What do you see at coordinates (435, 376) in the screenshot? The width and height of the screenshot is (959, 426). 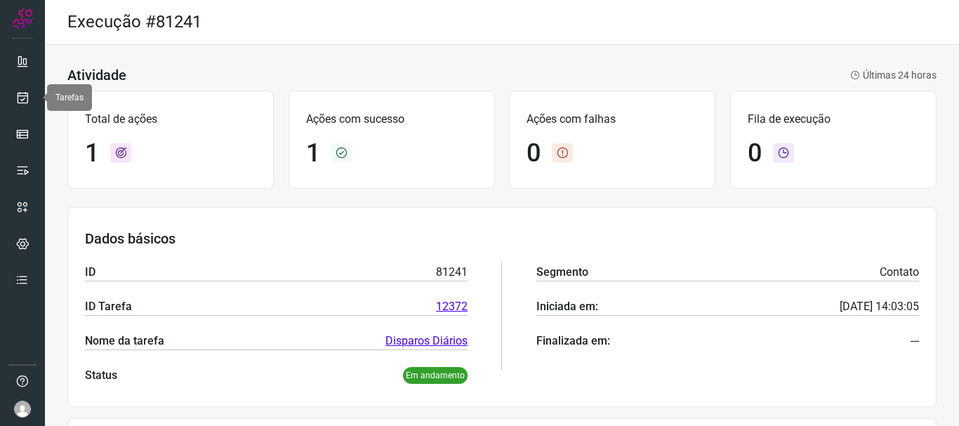 I see `p: Em andamento` at bounding box center [435, 376].